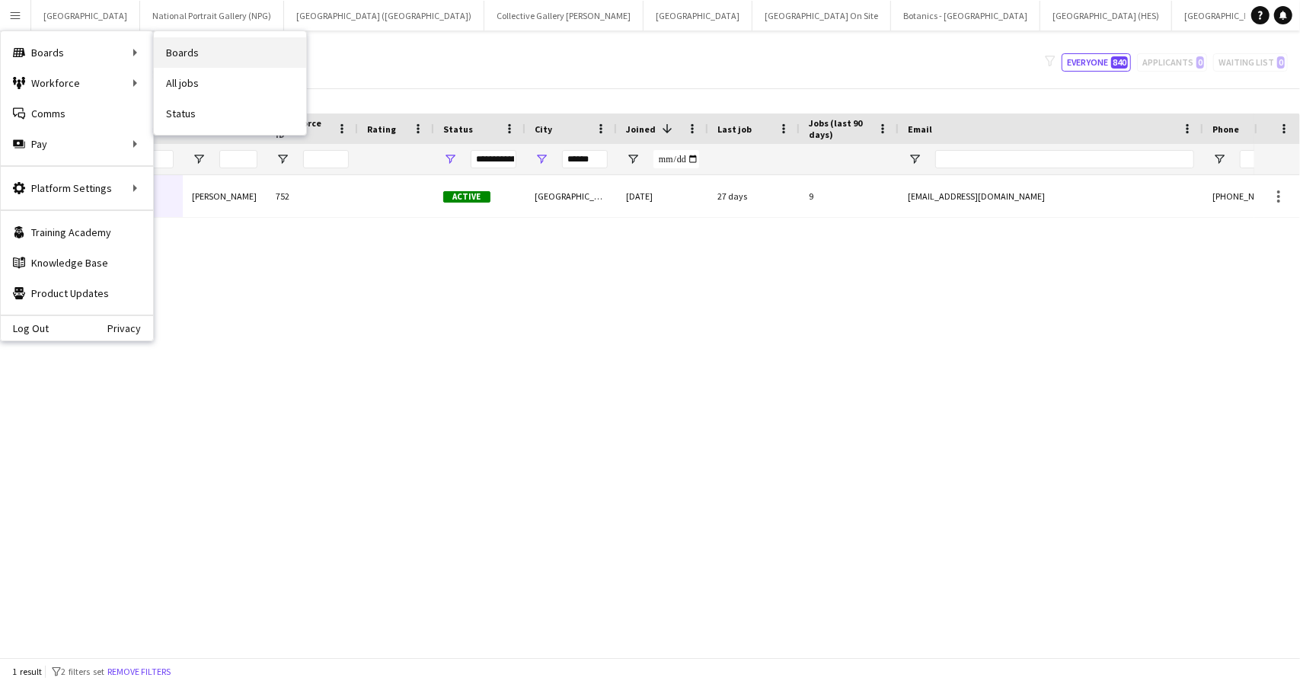 The height and width of the screenshot is (684, 1300). I want to click on input: Joined Filter Input, so click(676, 159).